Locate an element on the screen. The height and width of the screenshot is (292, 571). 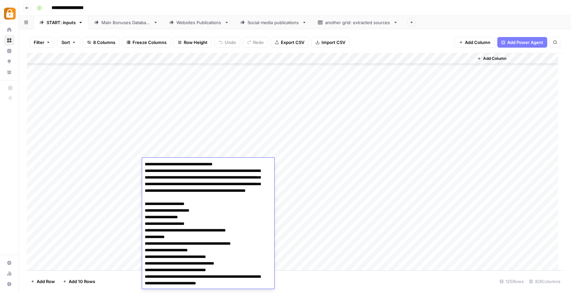
span: Add Row is located at coordinates (46, 281).